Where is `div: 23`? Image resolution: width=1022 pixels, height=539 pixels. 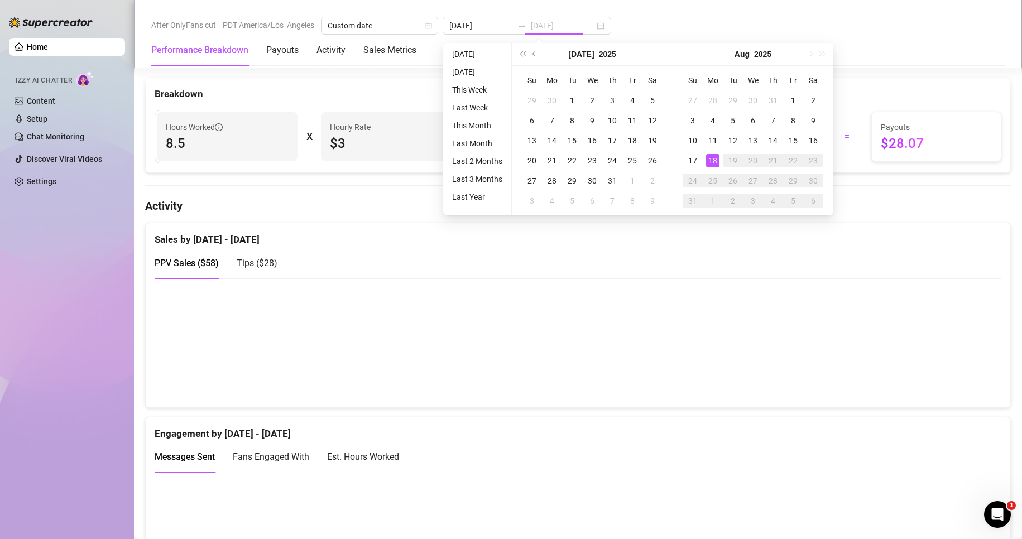 div: 23 is located at coordinates (592, 161).